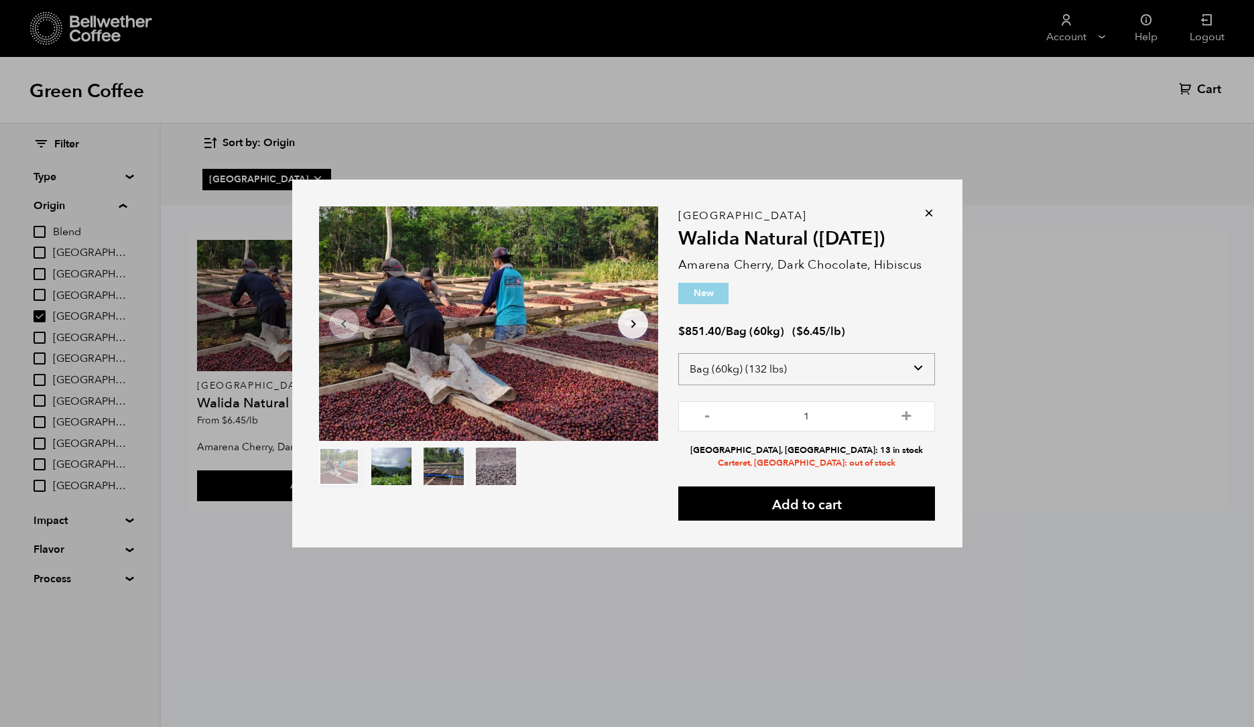 The image size is (1254, 727). I want to click on p: New, so click(703, 293).